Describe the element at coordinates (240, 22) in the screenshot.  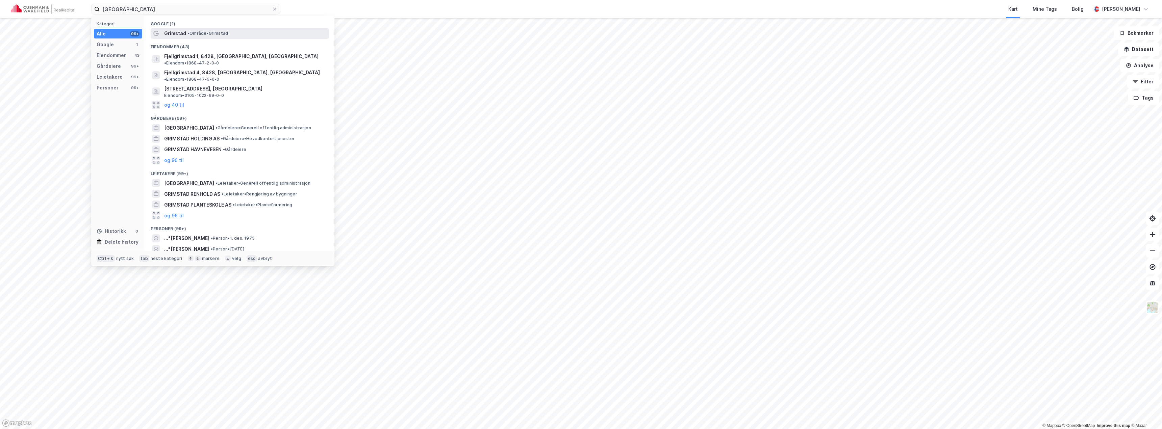
I see `div: Google (1)` at that location.